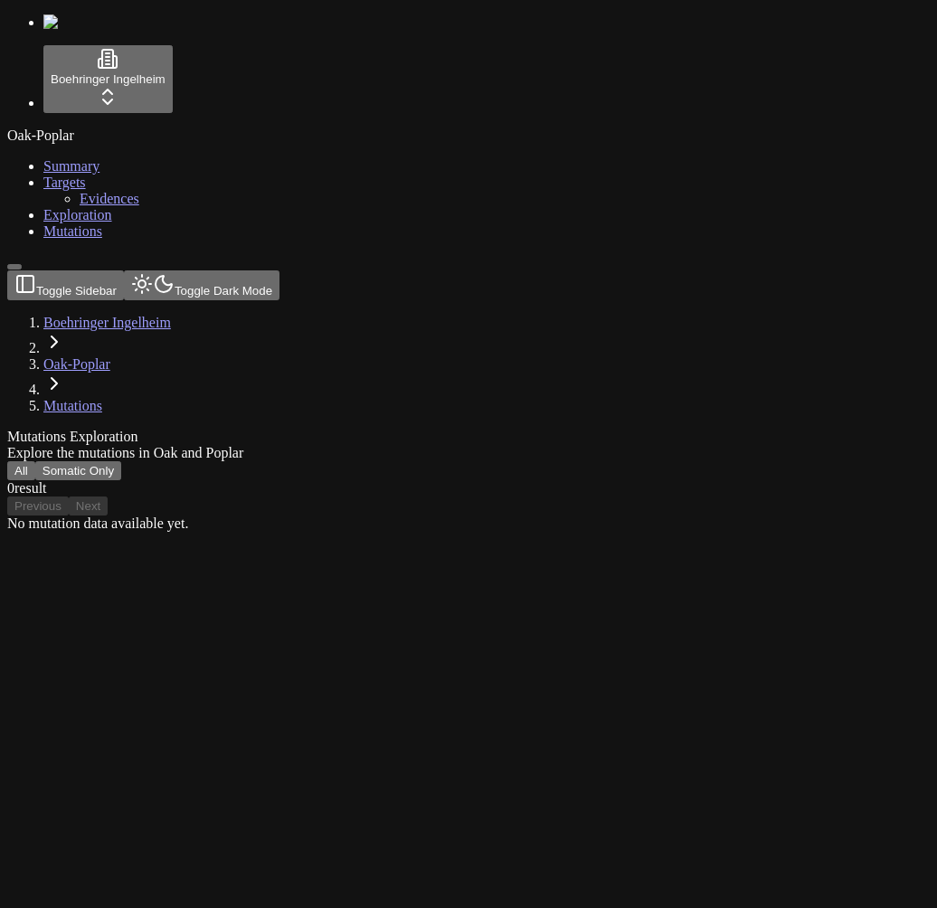  I want to click on div: Oak-Poplar, so click(469, 136).